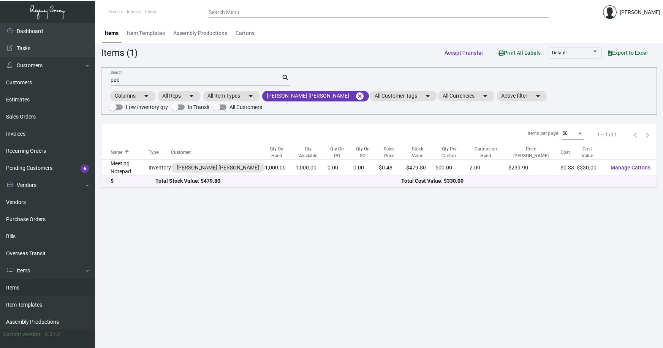 Image resolution: width=663 pixels, height=348 pixels. What do you see at coordinates (147, 107) in the screenshot?
I see `span: Low inventory qty` at bounding box center [147, 107].